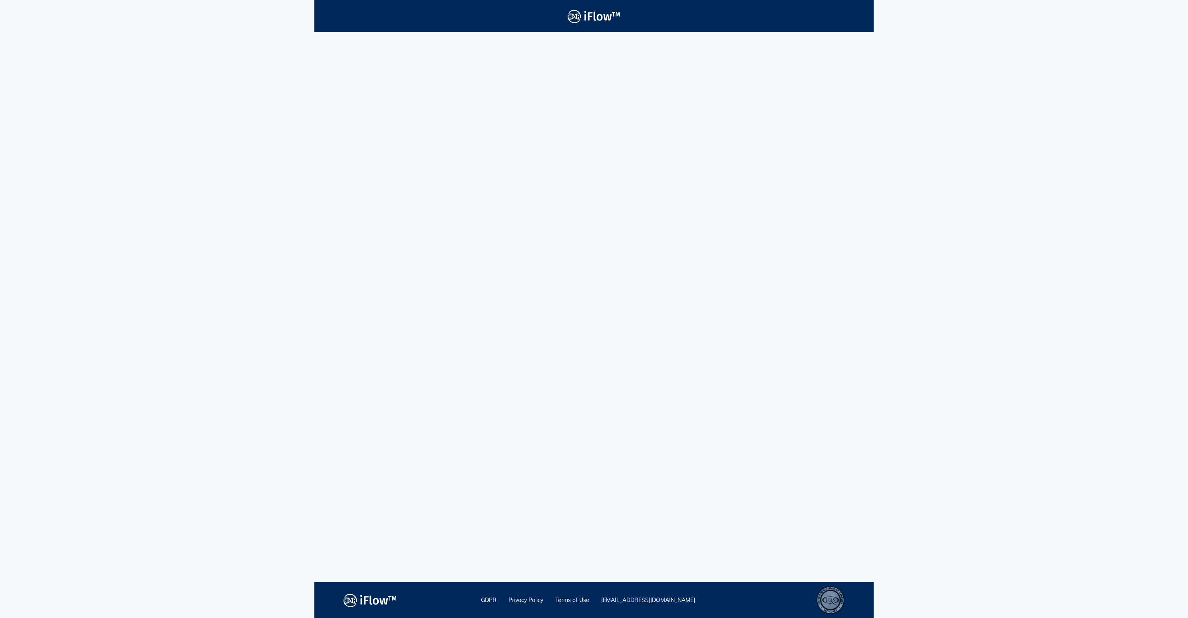 This screenshot has width=1188, height=618. Describe the element at coordinates (594, 16) in the screenshot. I see `a: Logo` at that location.